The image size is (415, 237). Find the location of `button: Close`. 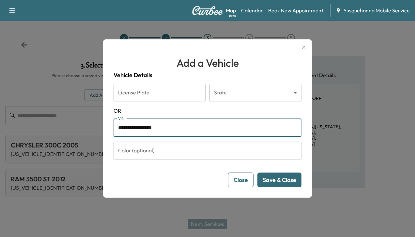

button: Close is located at coordinates (241, 180).